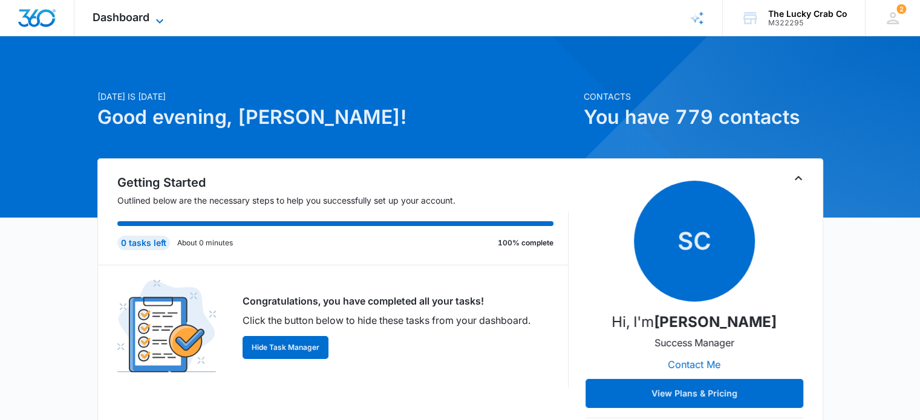 Image resolution: width=920 pixels, height=420 pixels. What do you see at coordinates (703, 96) in the screenshot?
I see `p: Contacts` at bounding box center [703, 96].